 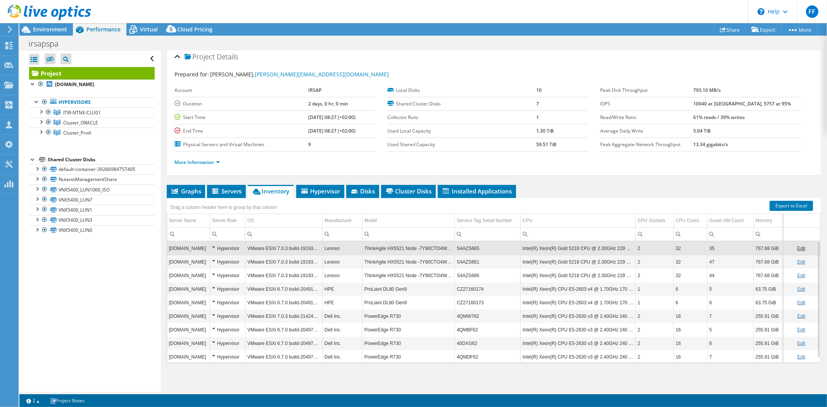 I want to click on td: Column Service Tag Serial Number, Value CZ27160174, so click(x=488, y=289).